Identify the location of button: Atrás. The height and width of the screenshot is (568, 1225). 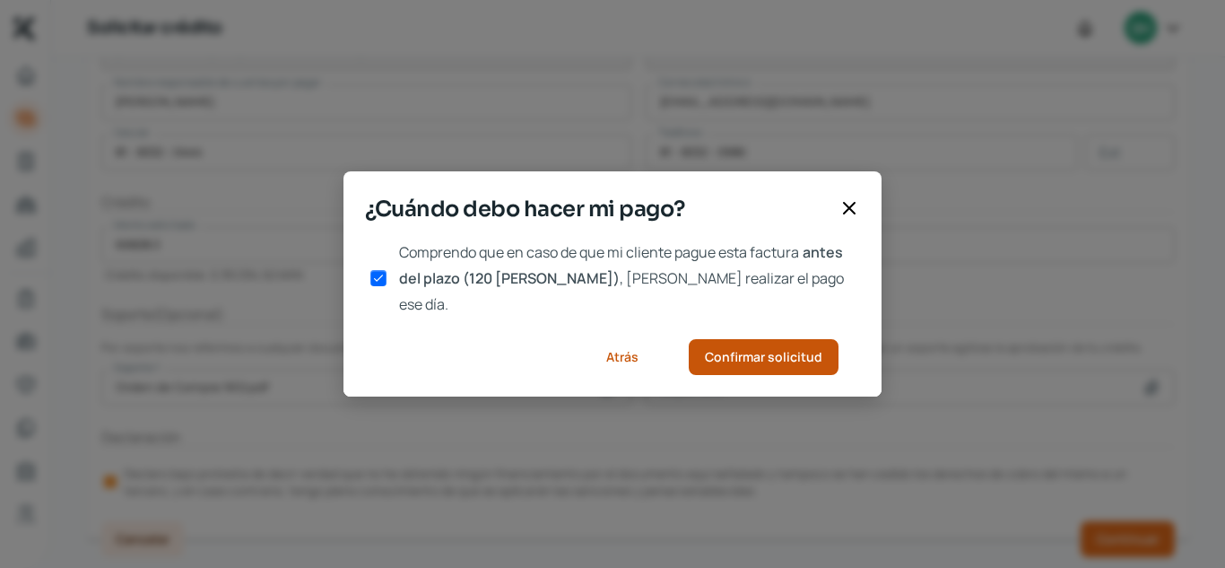
(622, 357).